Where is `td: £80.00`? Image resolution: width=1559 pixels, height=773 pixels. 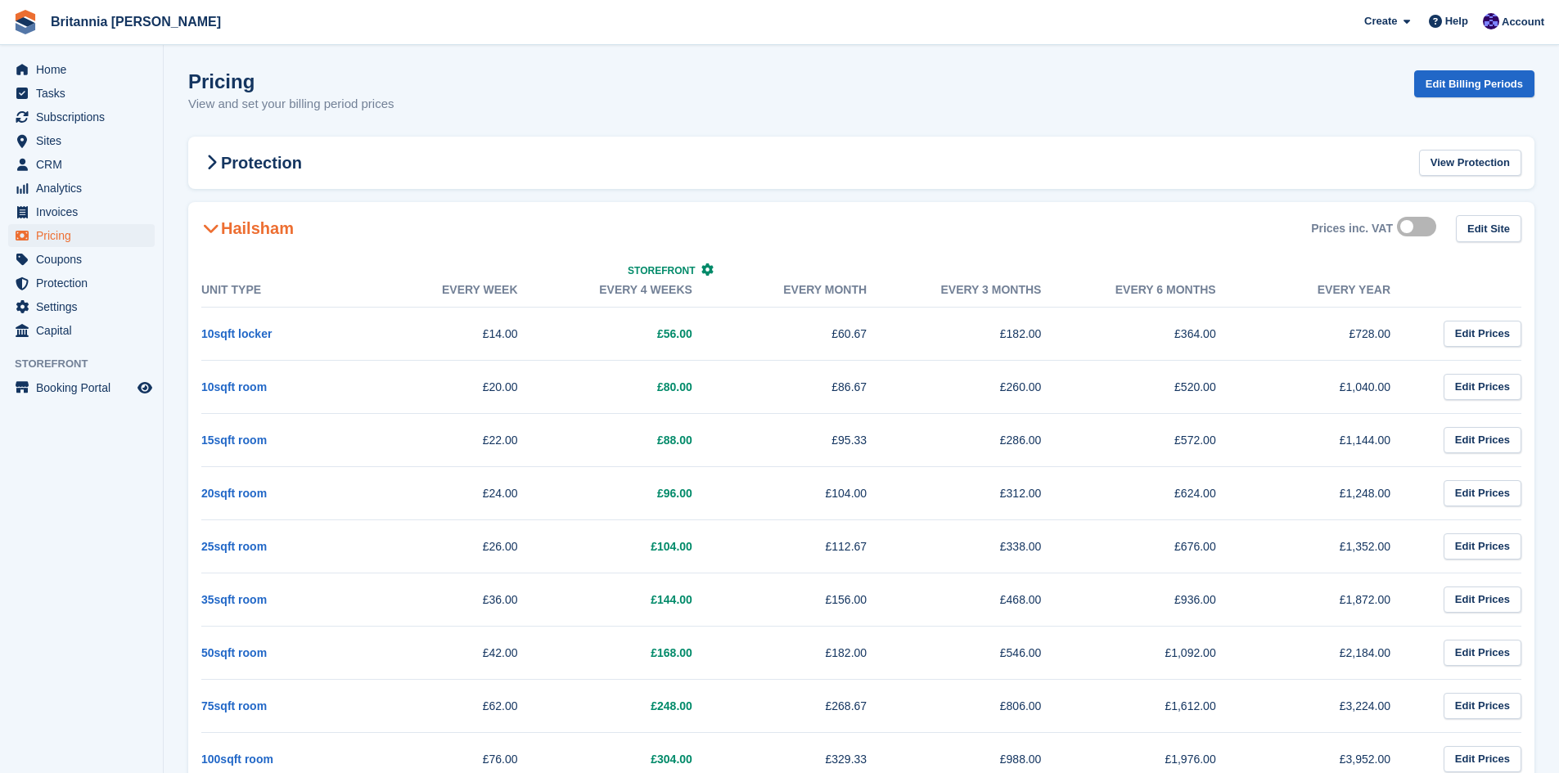
td: £80.00 is located at coordinates (638, 386).